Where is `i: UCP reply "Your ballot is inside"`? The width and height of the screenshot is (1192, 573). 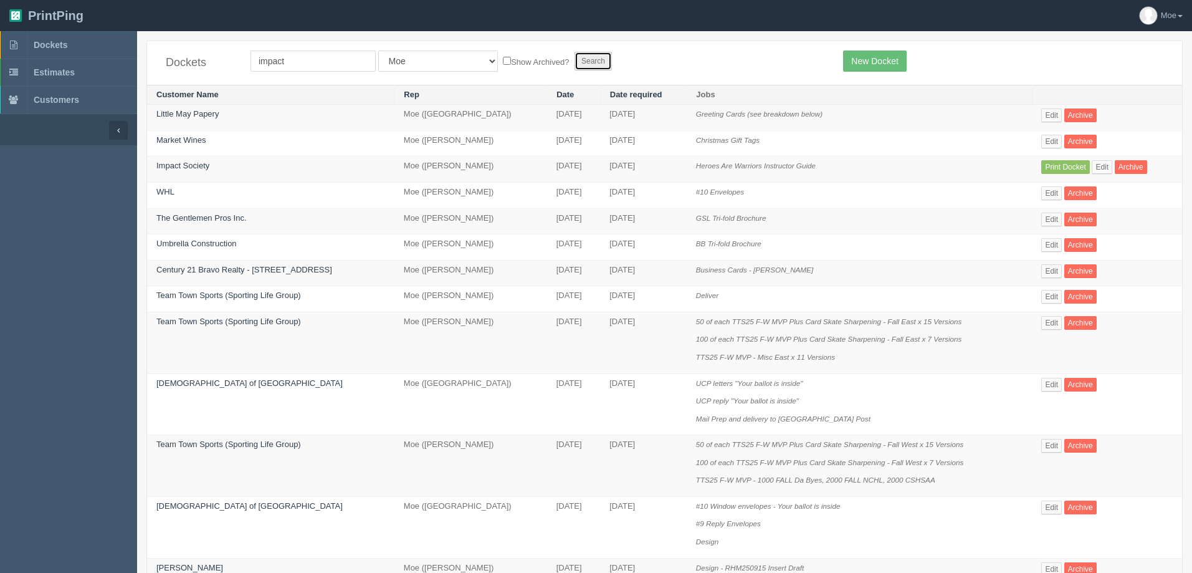 i: UCP reply "Your ballot is inside" is located at coordinates (747, 400).